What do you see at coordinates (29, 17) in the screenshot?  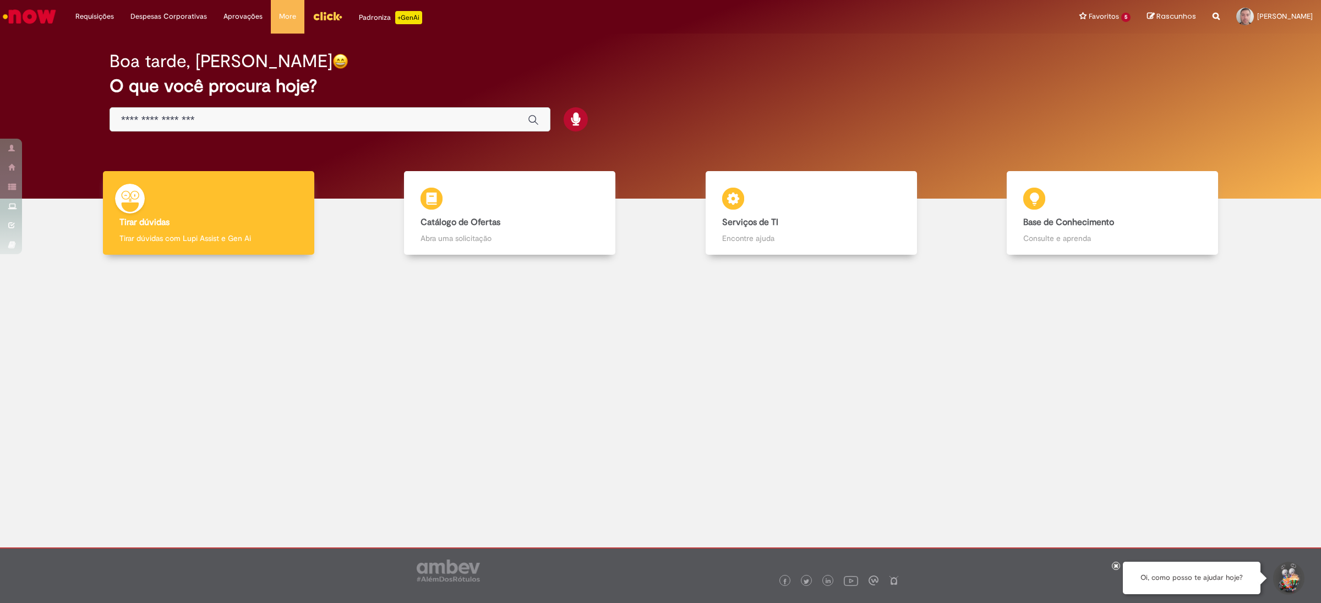 I see `img: ServiceNow` at bounding box center [29, 17].